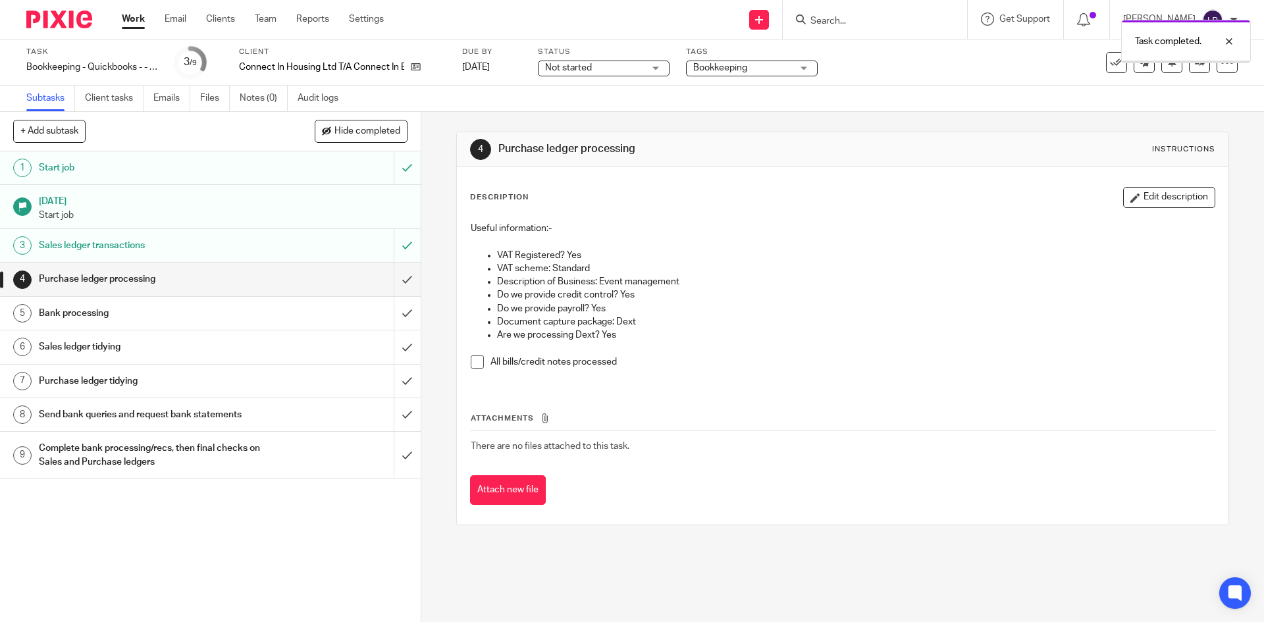 The height and width of the screenshot is (622, 1264). What do you see at coordinates (1213, 20) in the screenshot?
I see `img: svg%3E` at bounding box center [1213, 20].